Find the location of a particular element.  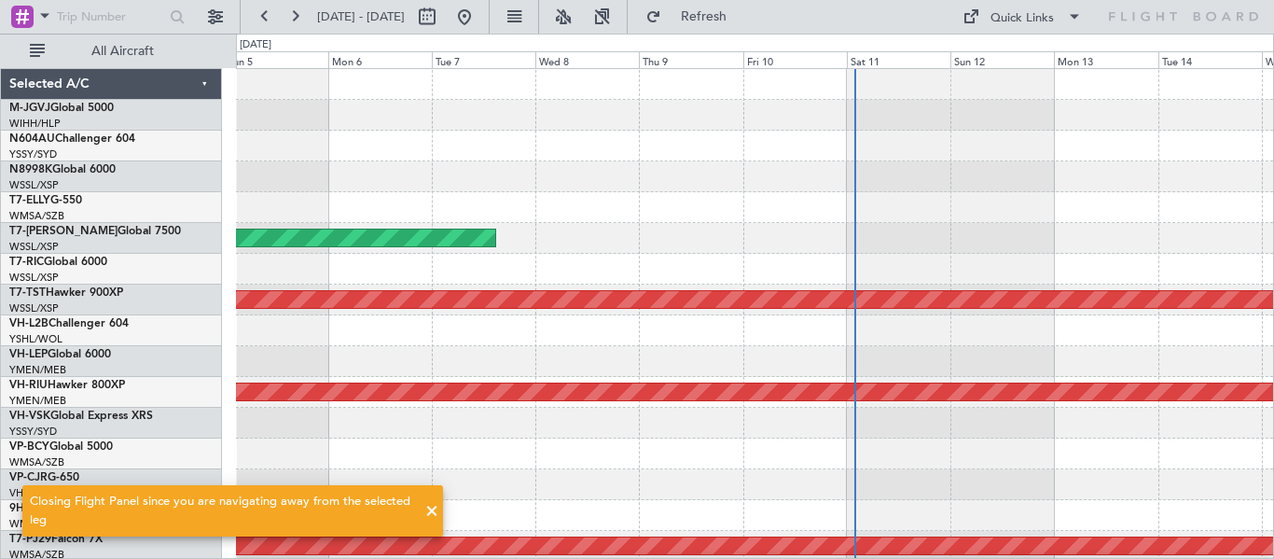

a: N604AUChallenger 604 is located at coordinates (72, 139).